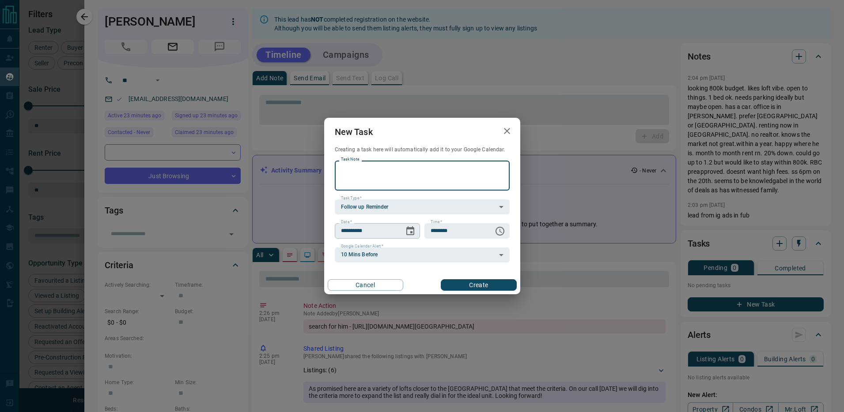  Describe the element at coordinates (436, 222) in the screenshot. I see `label: Time` at that location.